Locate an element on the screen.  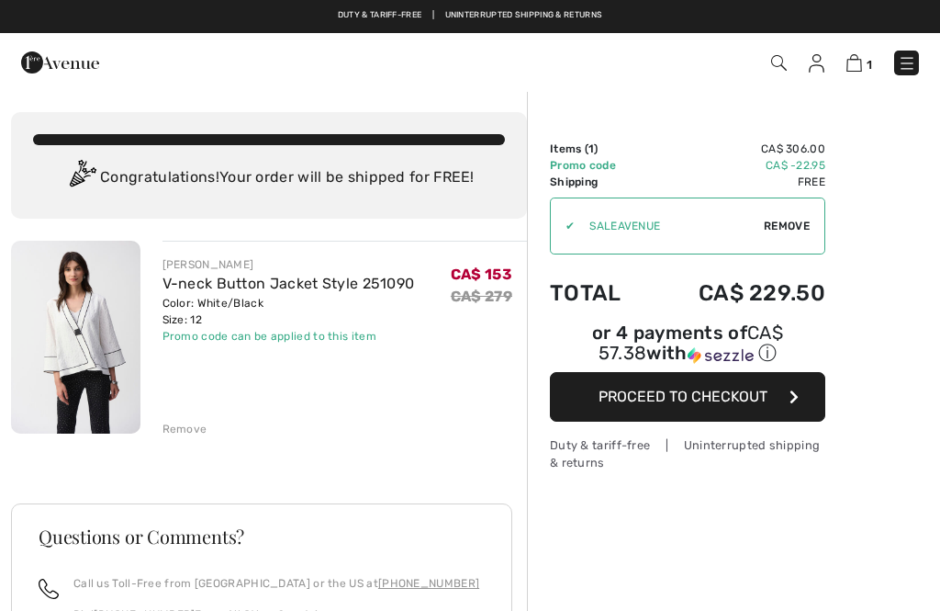
img: Congratulation2.svg is located at coordinates (82, 178).